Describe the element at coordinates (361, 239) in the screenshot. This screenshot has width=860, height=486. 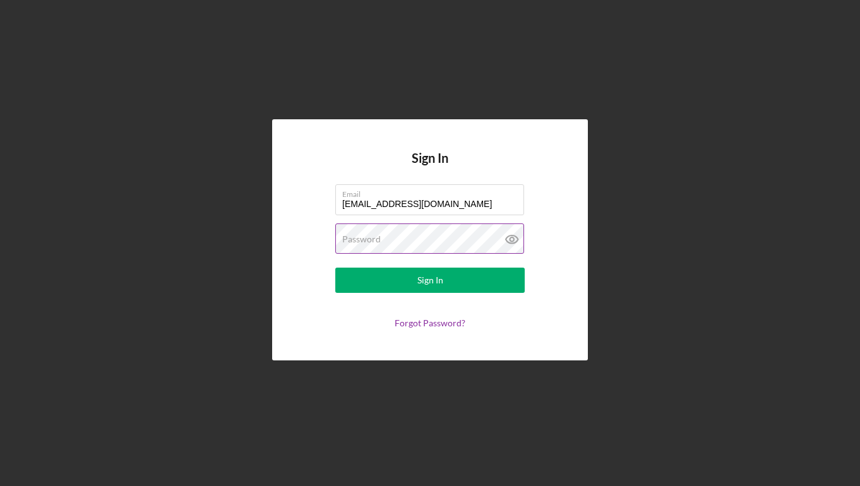
I see `label: Password` at that location.